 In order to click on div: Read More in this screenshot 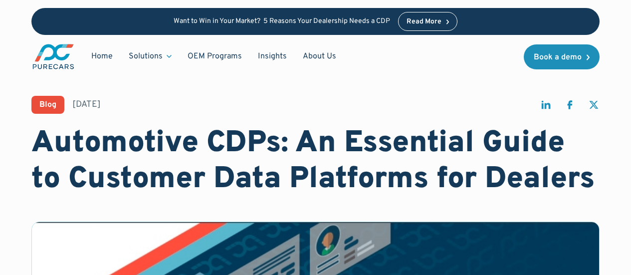, I will do `click(424, 22)`.